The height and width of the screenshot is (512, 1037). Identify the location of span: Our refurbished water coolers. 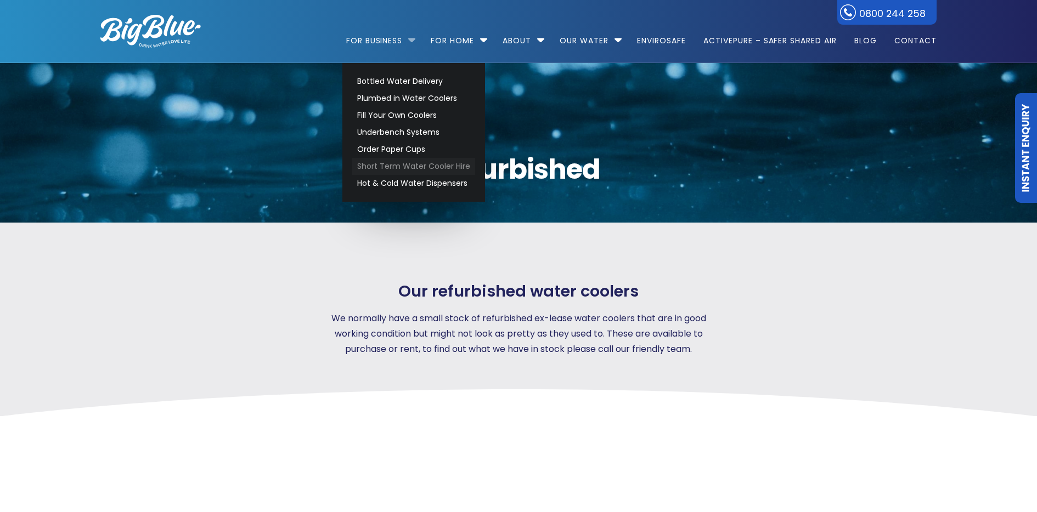
(518, 291).